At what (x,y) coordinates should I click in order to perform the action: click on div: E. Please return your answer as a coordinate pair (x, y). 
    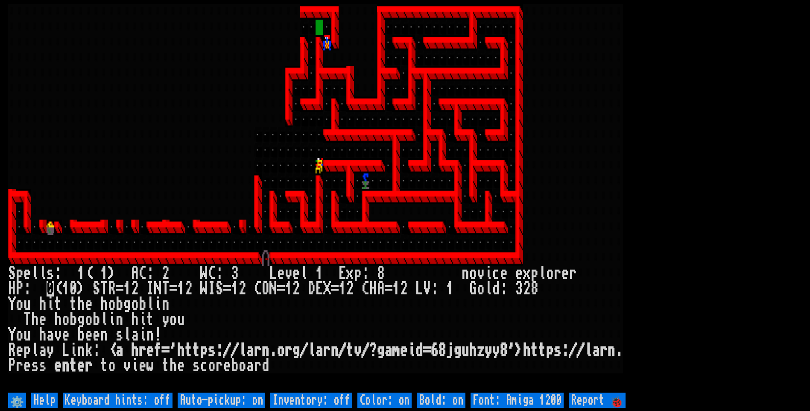
    Looking at the image, I should click on (320, 289).